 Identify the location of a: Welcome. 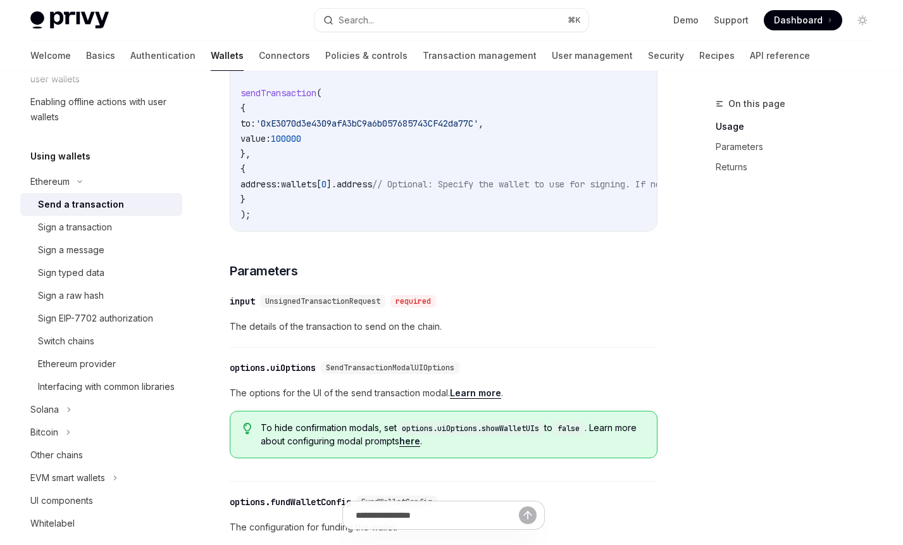
(51, 56).